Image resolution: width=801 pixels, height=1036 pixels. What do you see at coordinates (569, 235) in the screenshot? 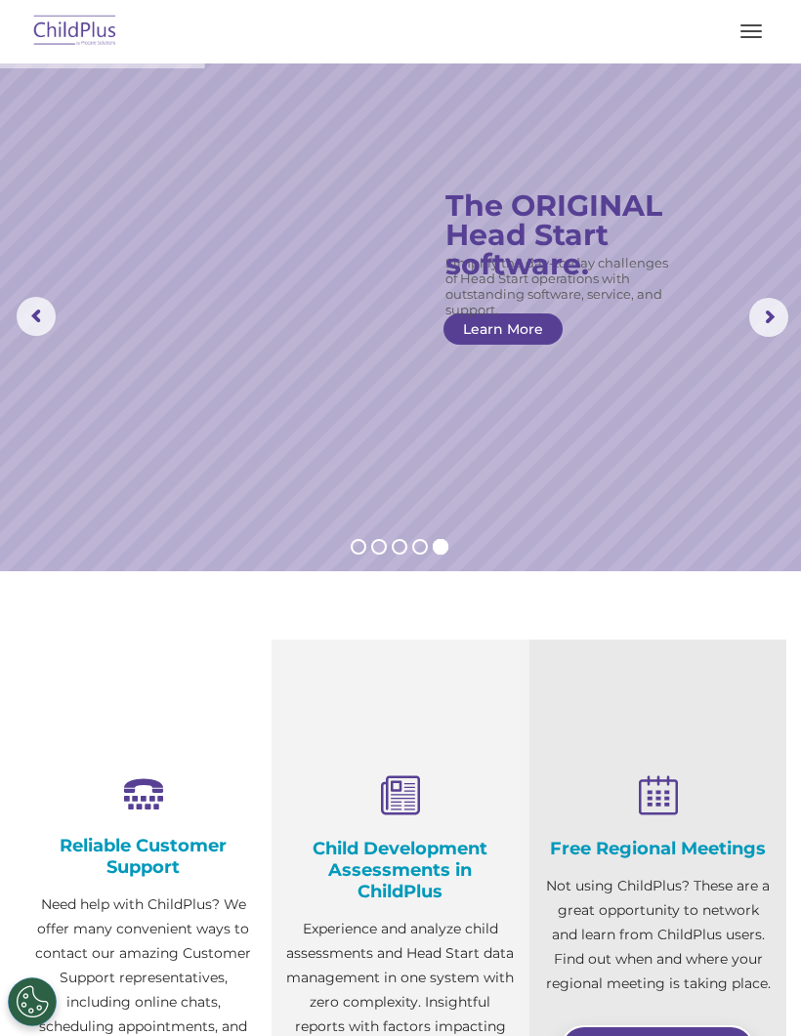
I see `rs-layer: The ORIGINAL Head Start software.` at bounding box center [569, 235].